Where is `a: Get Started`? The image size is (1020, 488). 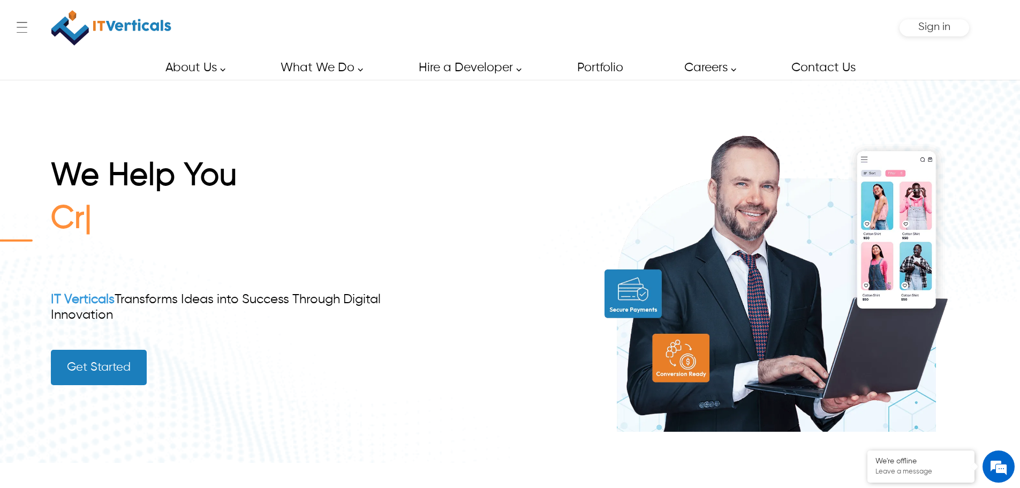
a: Get Started is located at coordinates (98, 367).